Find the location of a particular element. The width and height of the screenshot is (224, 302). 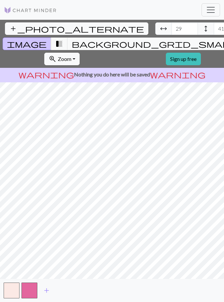

button: Zoom is located at coordinates (62, 59).